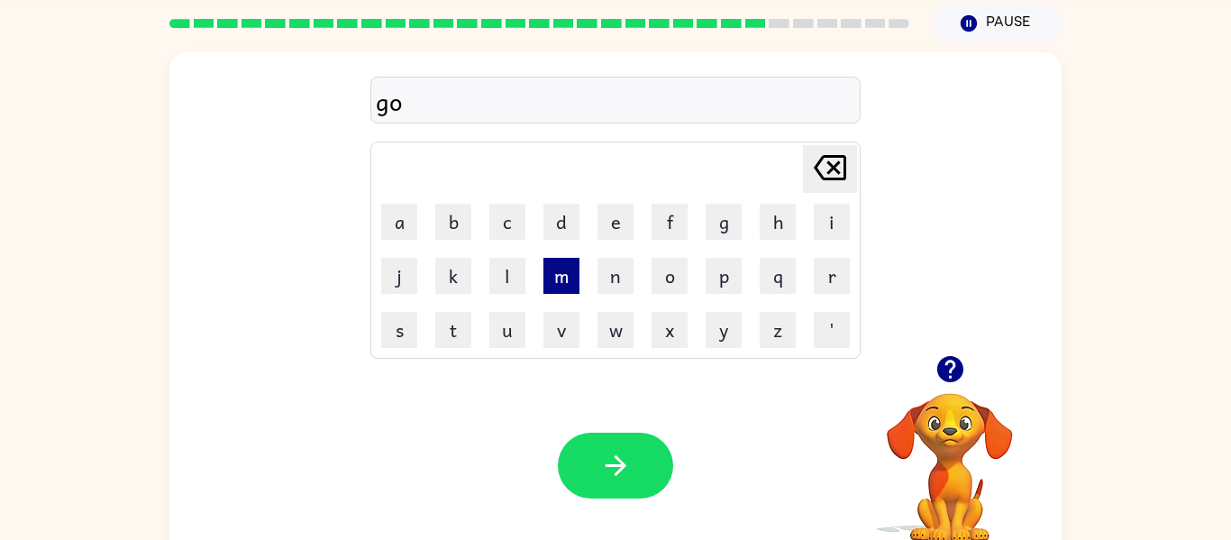  Describe the element at coordinates (616, 330) in the screenshot. I see `button: w` at that location.